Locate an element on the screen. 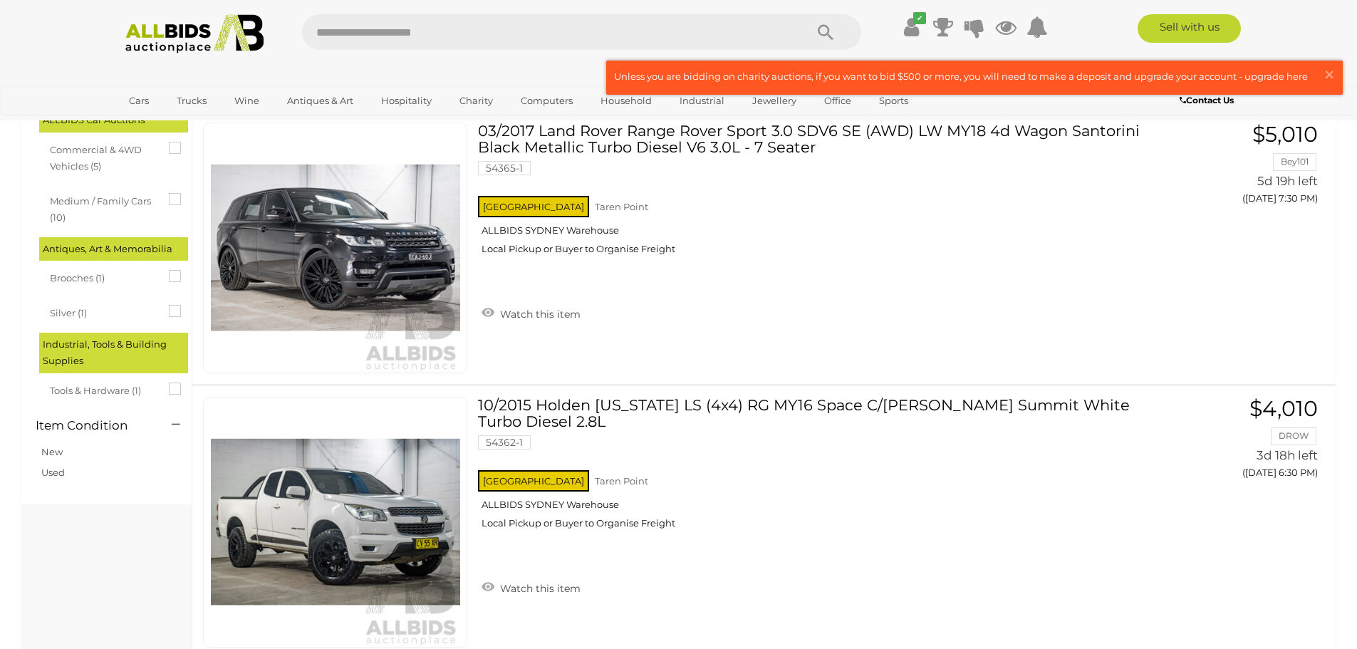  a: Used is located at coordinates (53, 472).